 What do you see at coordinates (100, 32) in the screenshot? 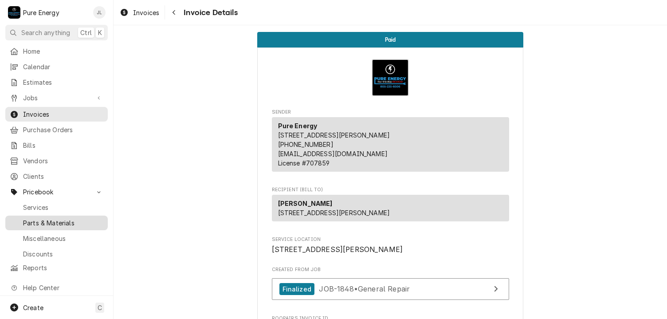
I see `span: K` at bounding box center [100, 32].